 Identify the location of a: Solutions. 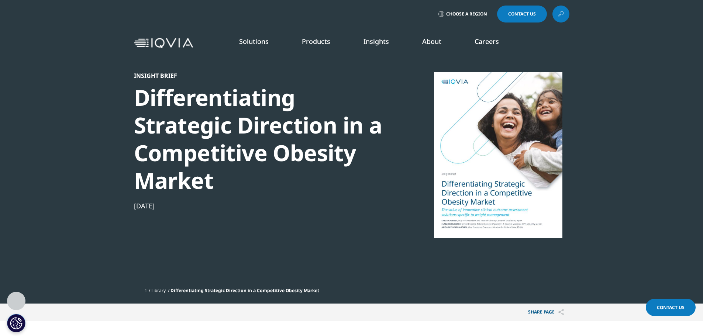
(254, 41).